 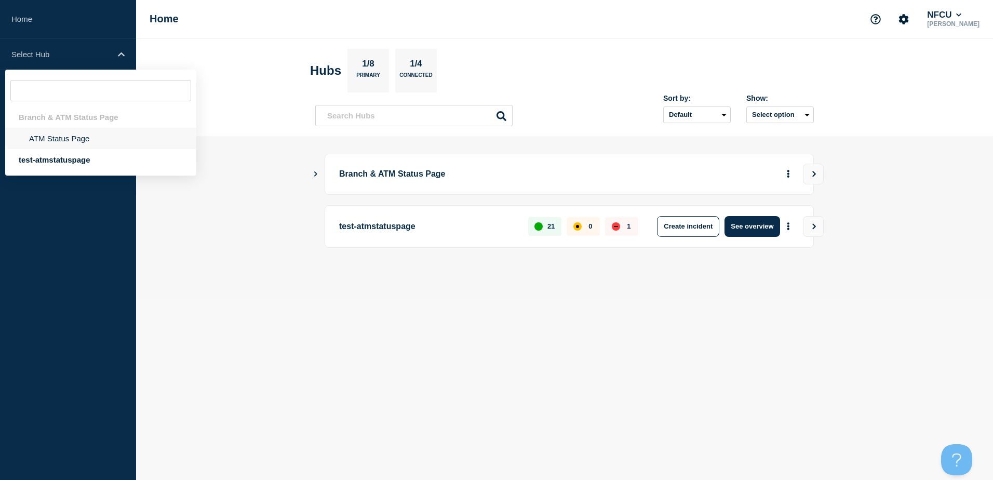 What do you see at coordinates (616, 226) in the screenshot?
I see `div: down` at bounding box center [616, 226].